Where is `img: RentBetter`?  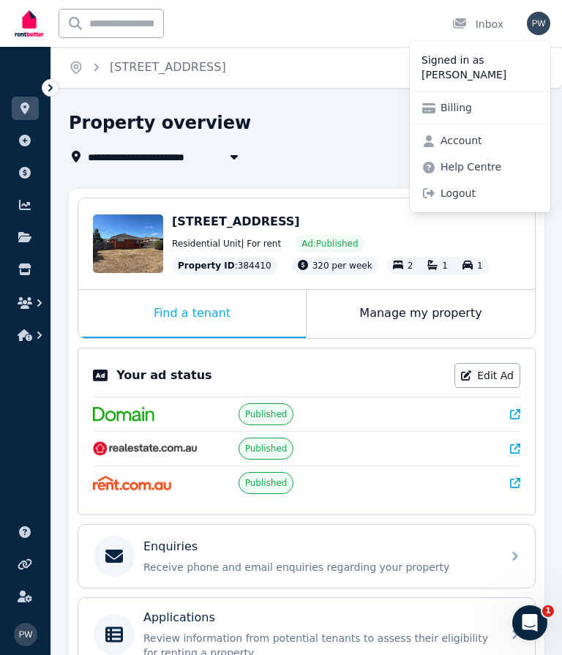 img: RentBetter is located at coordinates (29, 23).